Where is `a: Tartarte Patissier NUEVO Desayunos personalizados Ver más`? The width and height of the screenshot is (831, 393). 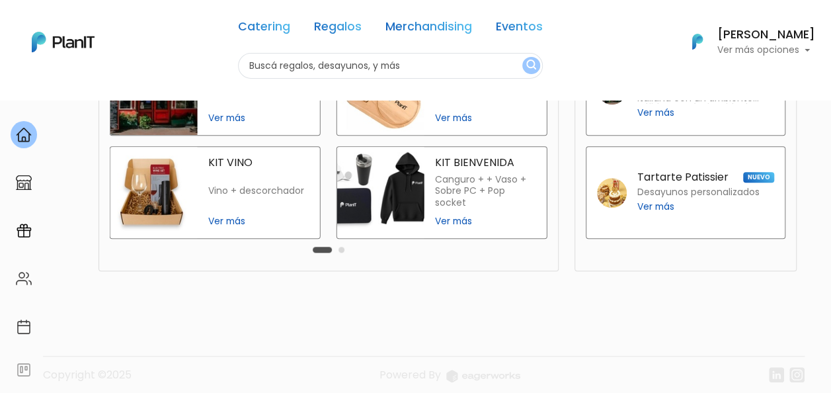
a: Tartarte Patissier NUEVO Desayunos personalizados Ver más is located at coordinates (685, 192).